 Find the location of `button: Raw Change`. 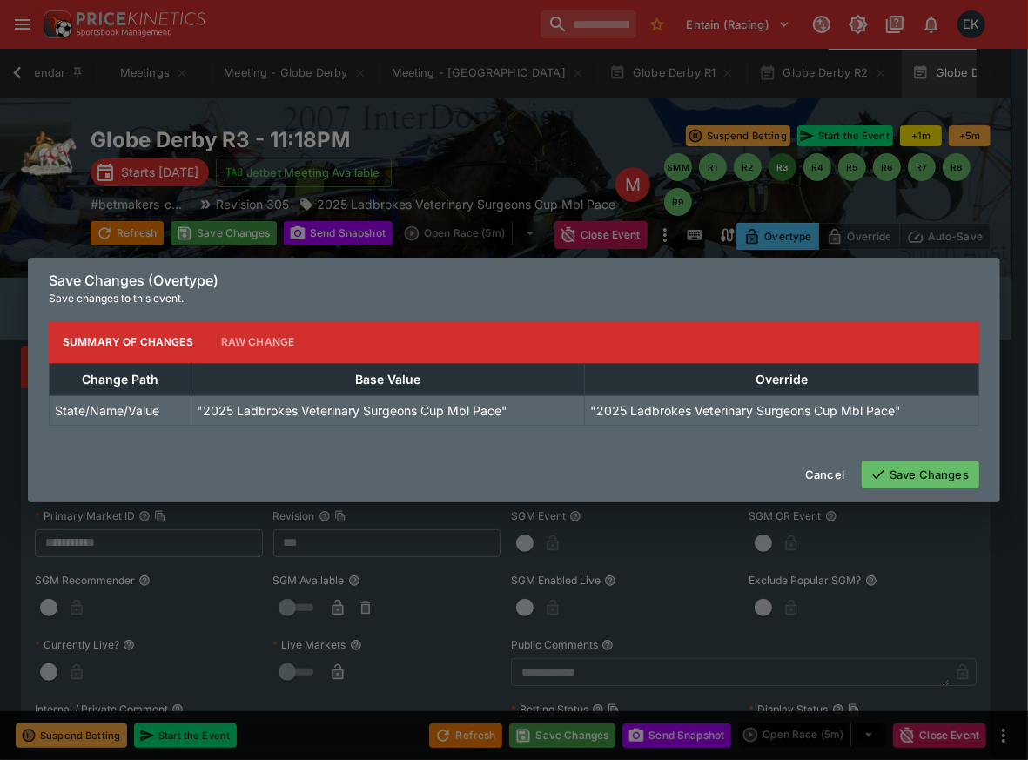

button: Raw Change is located at coordinates (258, 342).